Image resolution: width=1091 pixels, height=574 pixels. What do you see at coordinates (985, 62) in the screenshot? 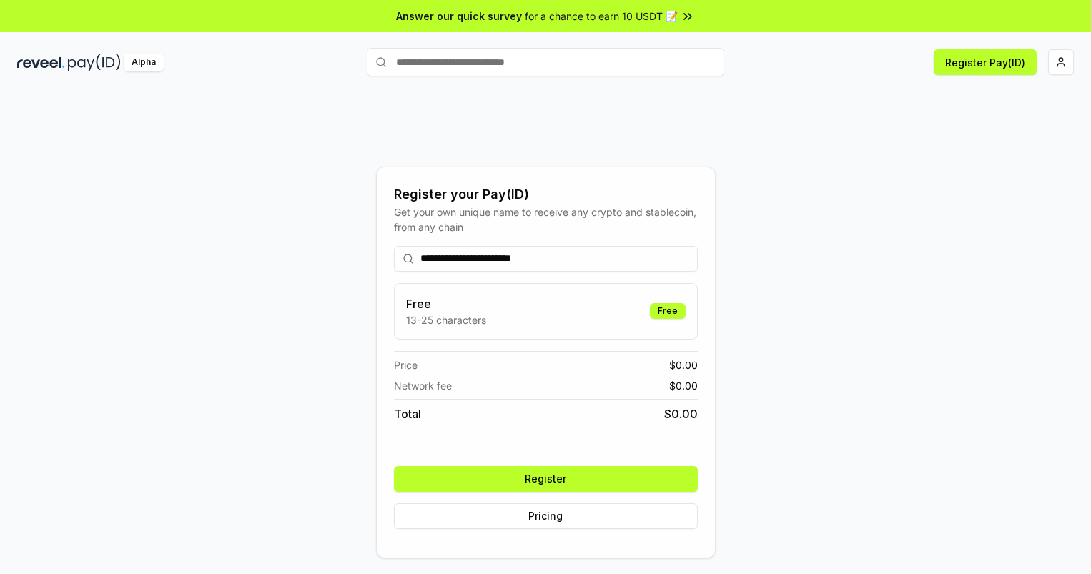
I see `button: Register Pay(ID)` at bounding box center [985, 62].